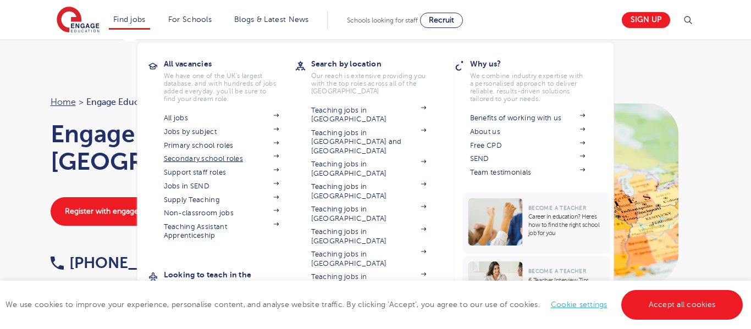 The width and height of the screenshot is (751, 329). Describe the element at coordinates (222, 146) in the screenshot. I see `a: Primary school roles` at that location.